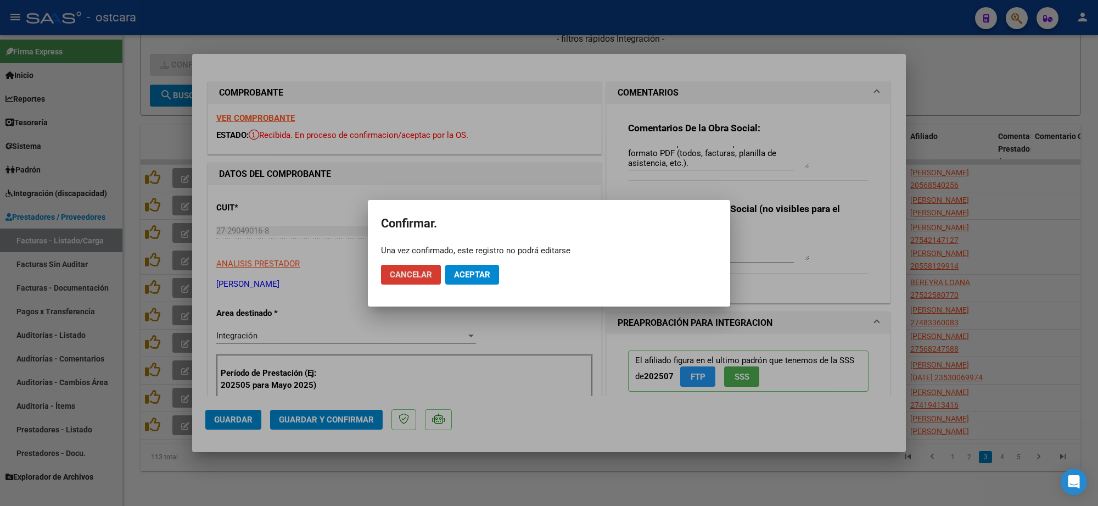  What do you see at coordinates (411, 275) in the screenshot?
I see `span: Cancelar` at bounding box center [411, 275].